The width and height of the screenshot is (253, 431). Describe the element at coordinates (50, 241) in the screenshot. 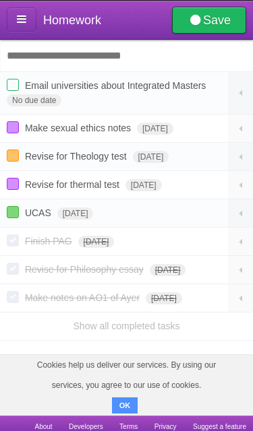

I see `span: Finish PAG` at that location.